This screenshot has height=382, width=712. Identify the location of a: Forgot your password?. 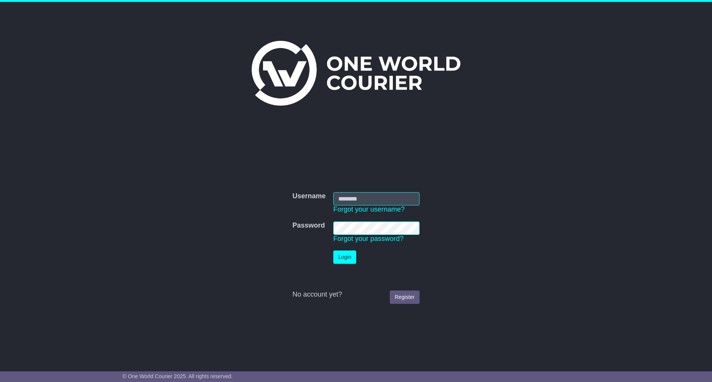
(368, 239).